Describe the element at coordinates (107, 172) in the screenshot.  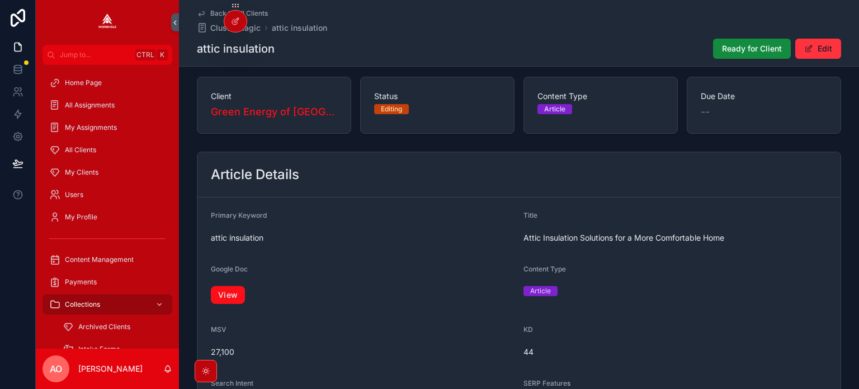
I see `a: My Clients` at that location.